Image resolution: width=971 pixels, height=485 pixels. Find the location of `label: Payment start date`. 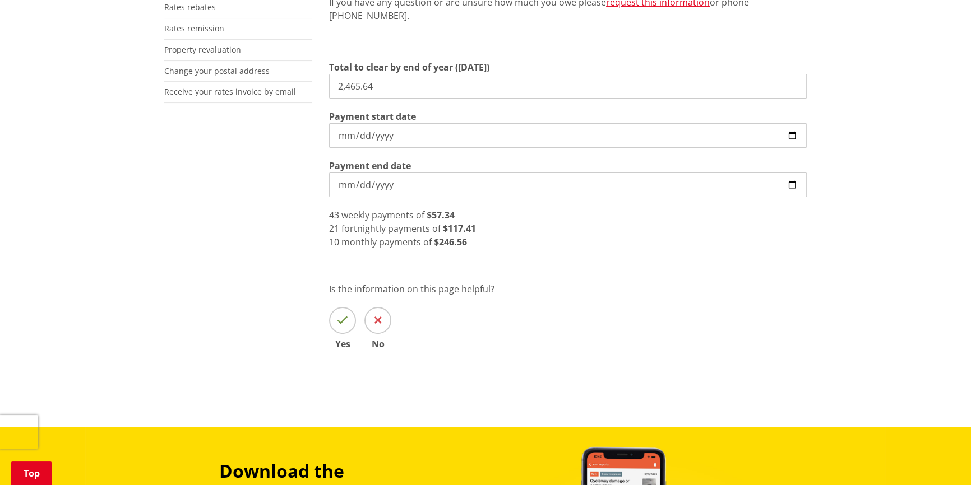

label: Payment start date is located at coordinates (372, 117).